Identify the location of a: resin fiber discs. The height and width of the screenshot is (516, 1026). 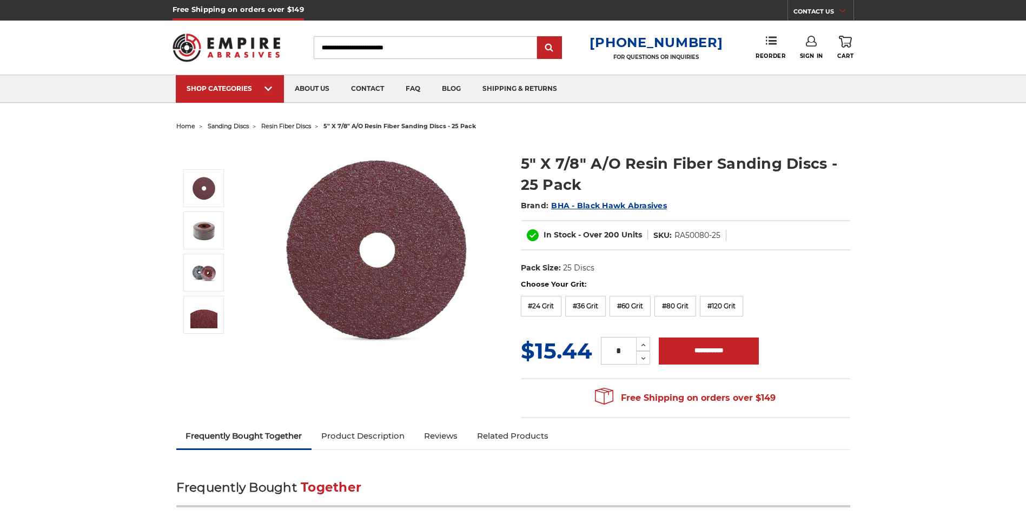
(286, 126).